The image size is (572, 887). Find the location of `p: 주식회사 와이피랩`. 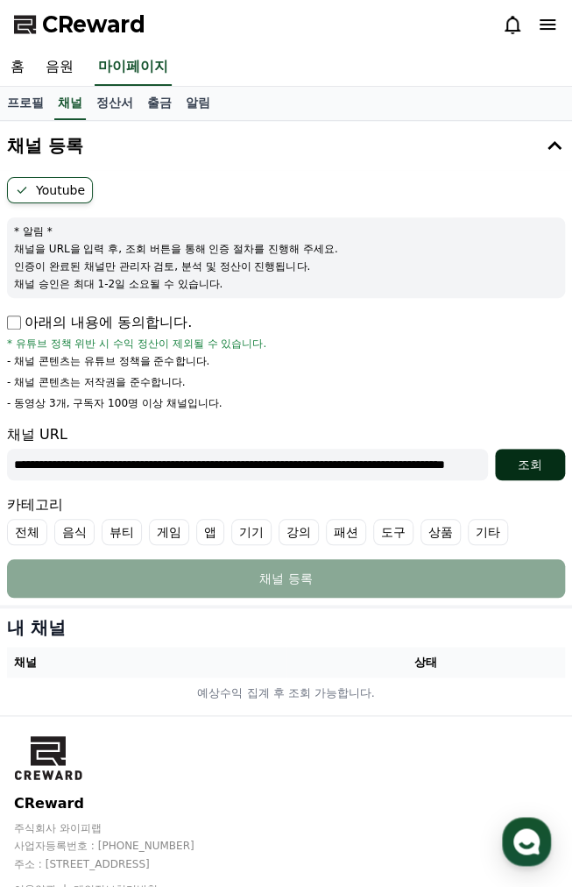

p: 주식회사 와이피랩 is located at coordinates (286, 828).